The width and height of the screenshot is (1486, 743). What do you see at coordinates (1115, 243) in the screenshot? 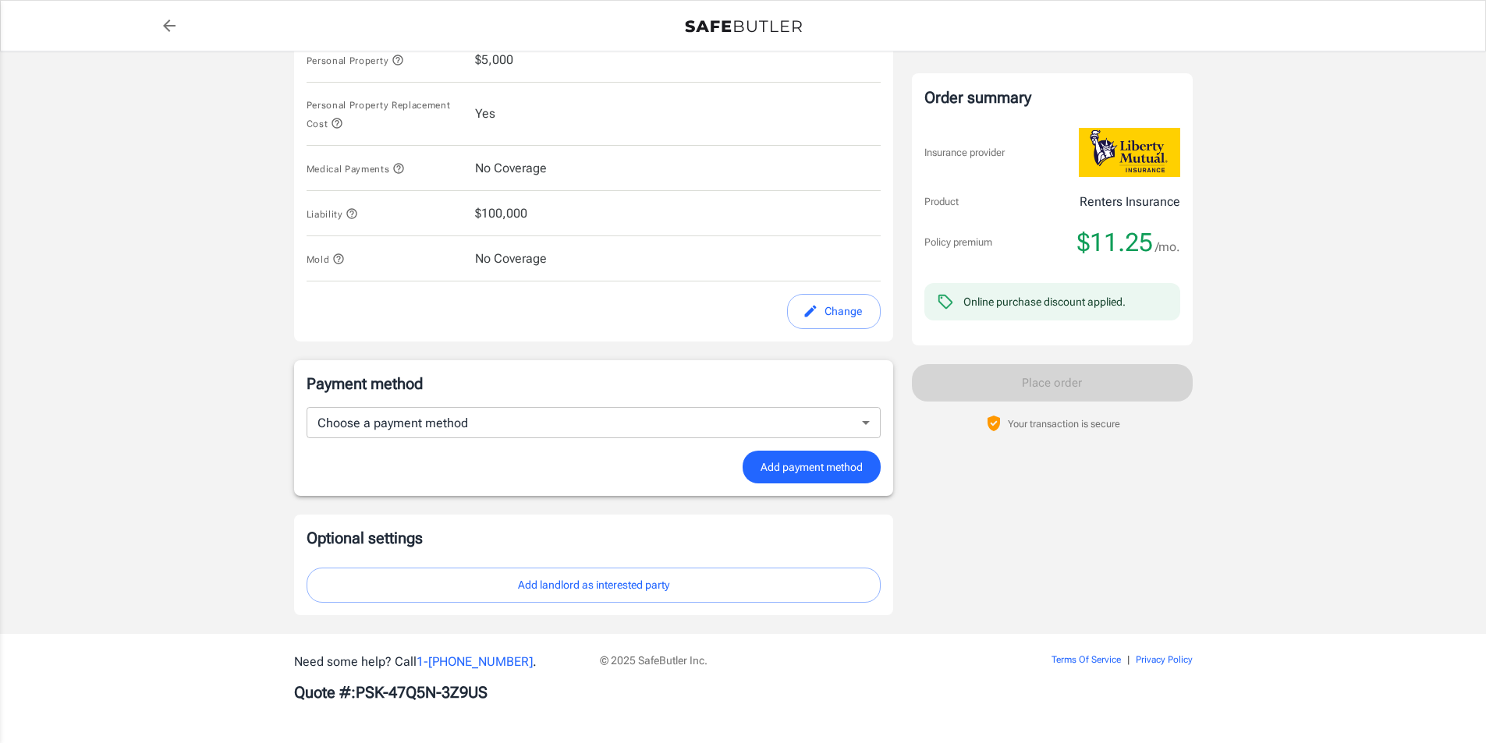
I see `span: $11.25` at bounding box center [1115, 243].